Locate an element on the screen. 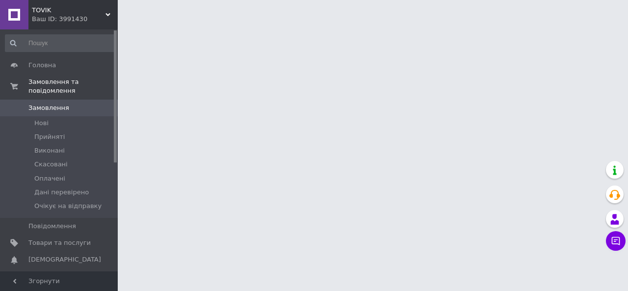  span: Головна is located at coordinates (42, 65).